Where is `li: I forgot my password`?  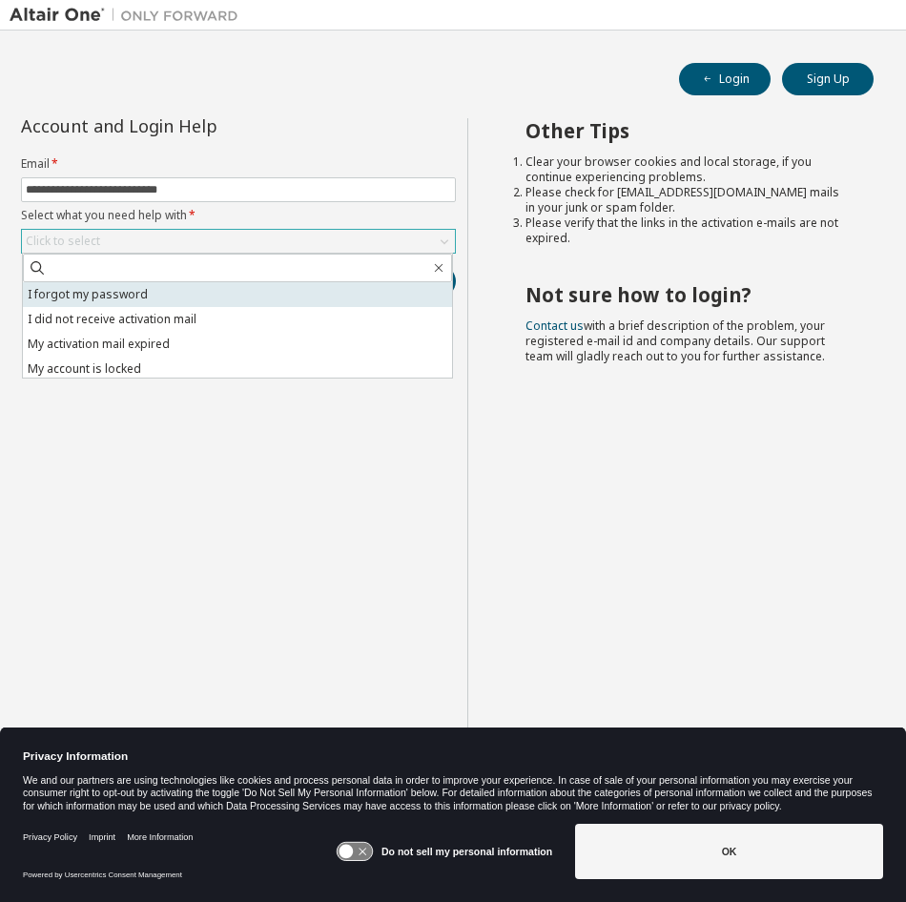
li: I forgot my password is located at coordinates (237, 295).